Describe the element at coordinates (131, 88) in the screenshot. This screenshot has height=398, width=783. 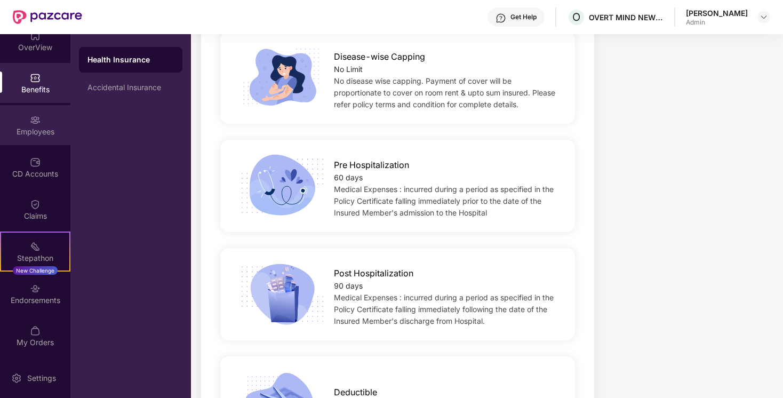
I see `div: Accidental Insurance` at that location.